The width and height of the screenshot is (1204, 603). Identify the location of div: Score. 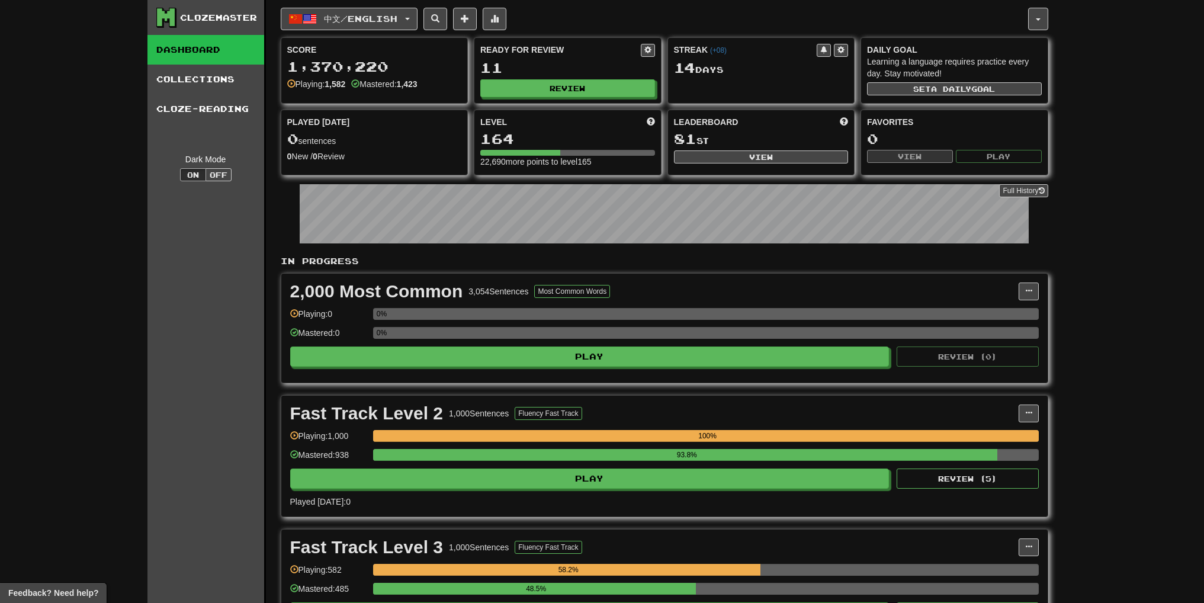
(374, 50).